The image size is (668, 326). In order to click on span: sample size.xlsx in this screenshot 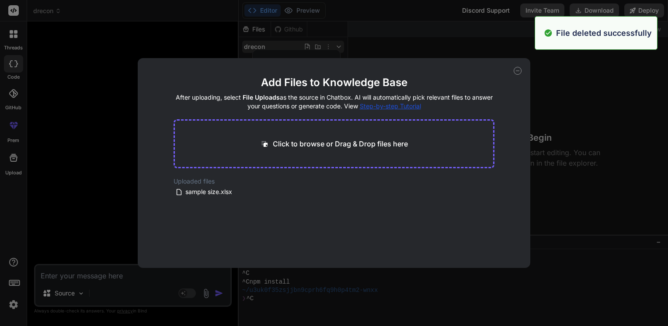, I will do `click(209, 192)`.